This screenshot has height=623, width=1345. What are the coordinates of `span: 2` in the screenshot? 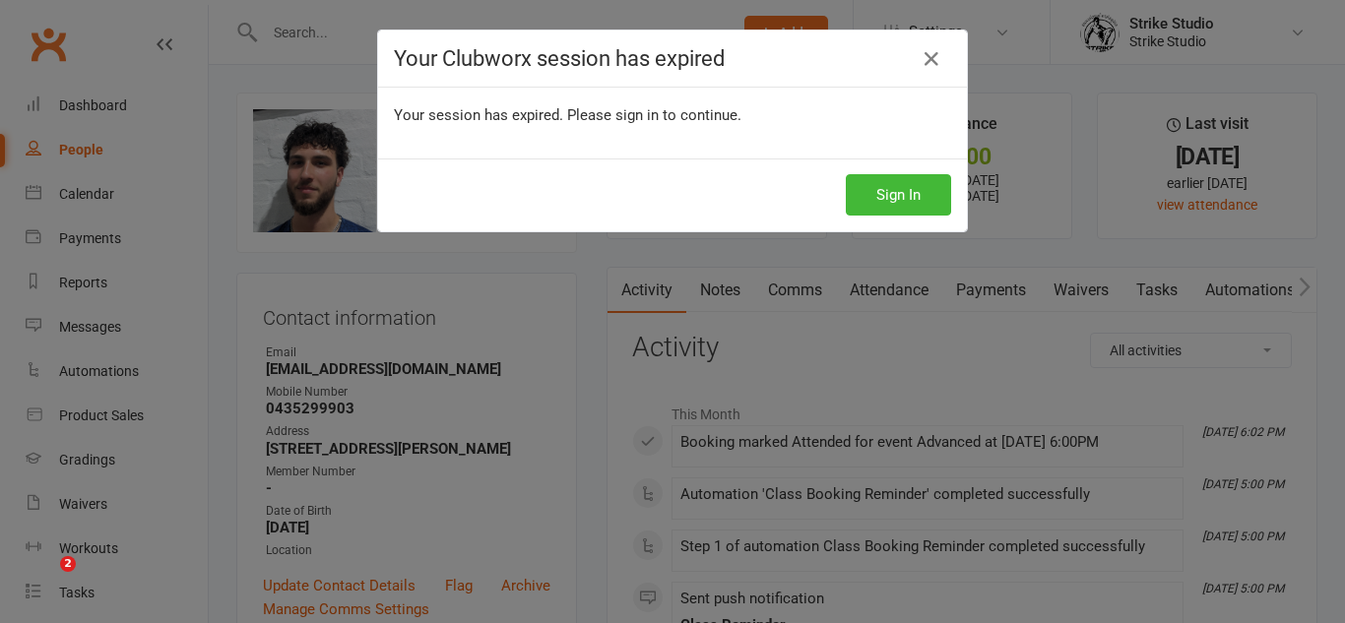 It's located at (68, 564).